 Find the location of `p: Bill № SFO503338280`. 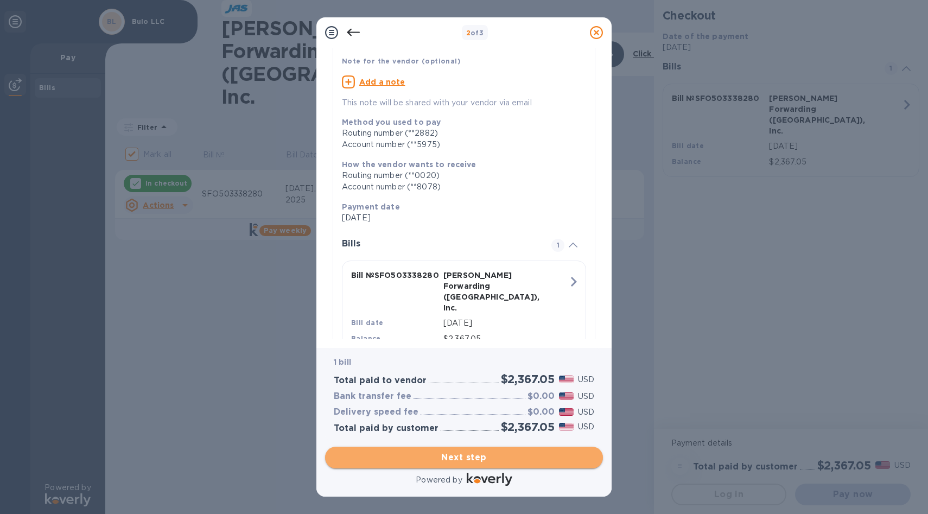

p: Bill № SFO503338280 is located at coordinates (395, 275).